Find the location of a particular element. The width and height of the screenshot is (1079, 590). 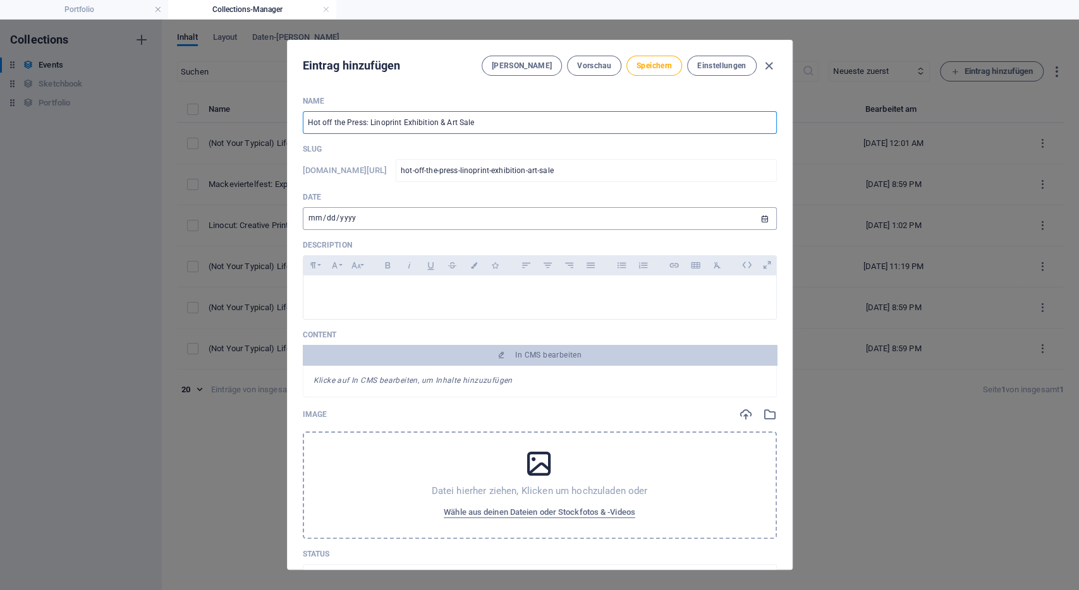

i: Als Overlay öffnen is located at coordinates (766, 265).